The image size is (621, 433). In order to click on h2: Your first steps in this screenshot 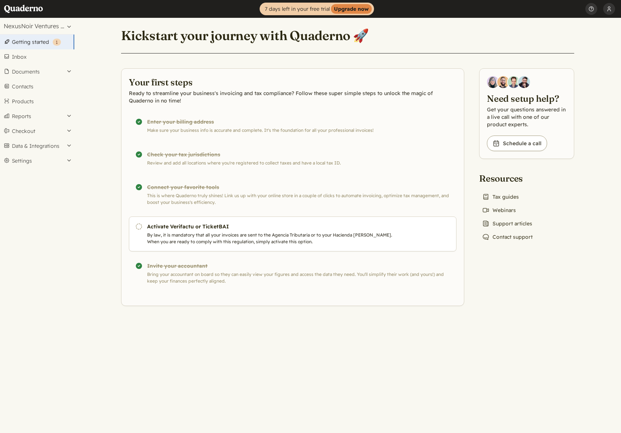, I will do `click(293, 82)`.